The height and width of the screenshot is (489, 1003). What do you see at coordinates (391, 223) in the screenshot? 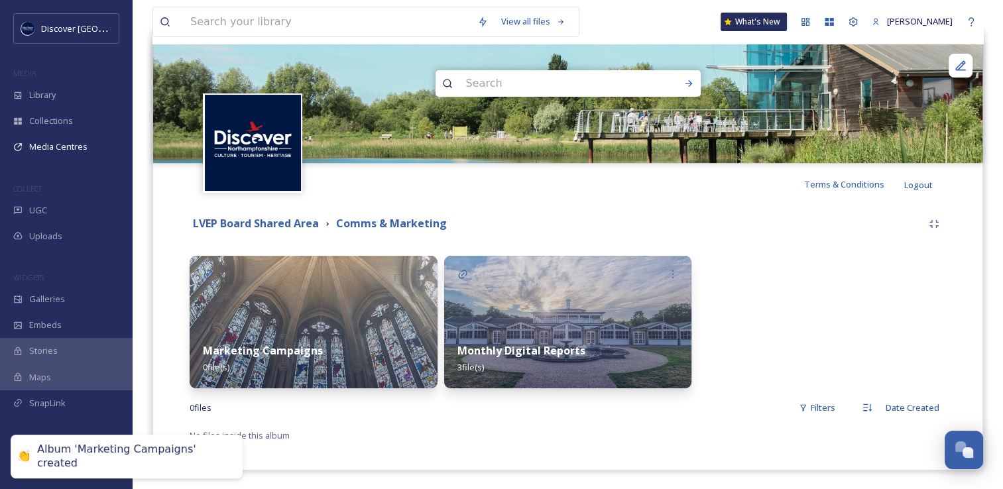
I see `strong: Comms & Marketing` at bounding box center [391, 223].